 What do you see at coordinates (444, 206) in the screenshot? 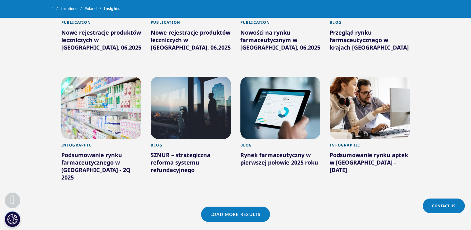
I see `span: Contact Us` at bounding box center [444, 206].